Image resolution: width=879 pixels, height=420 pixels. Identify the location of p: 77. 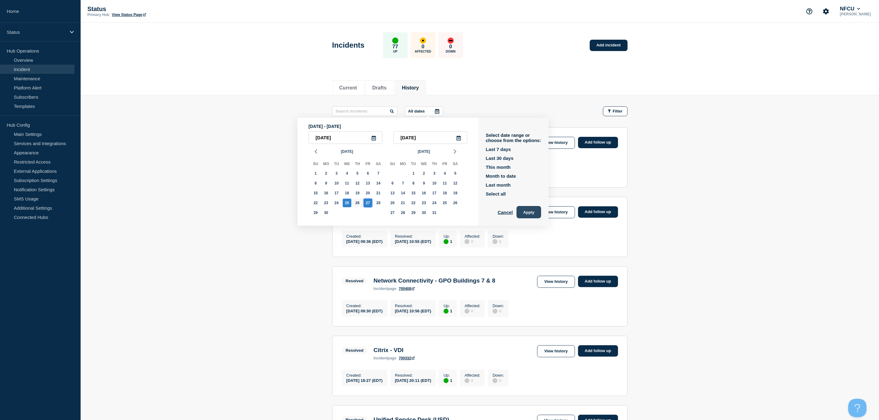
(395, 47).